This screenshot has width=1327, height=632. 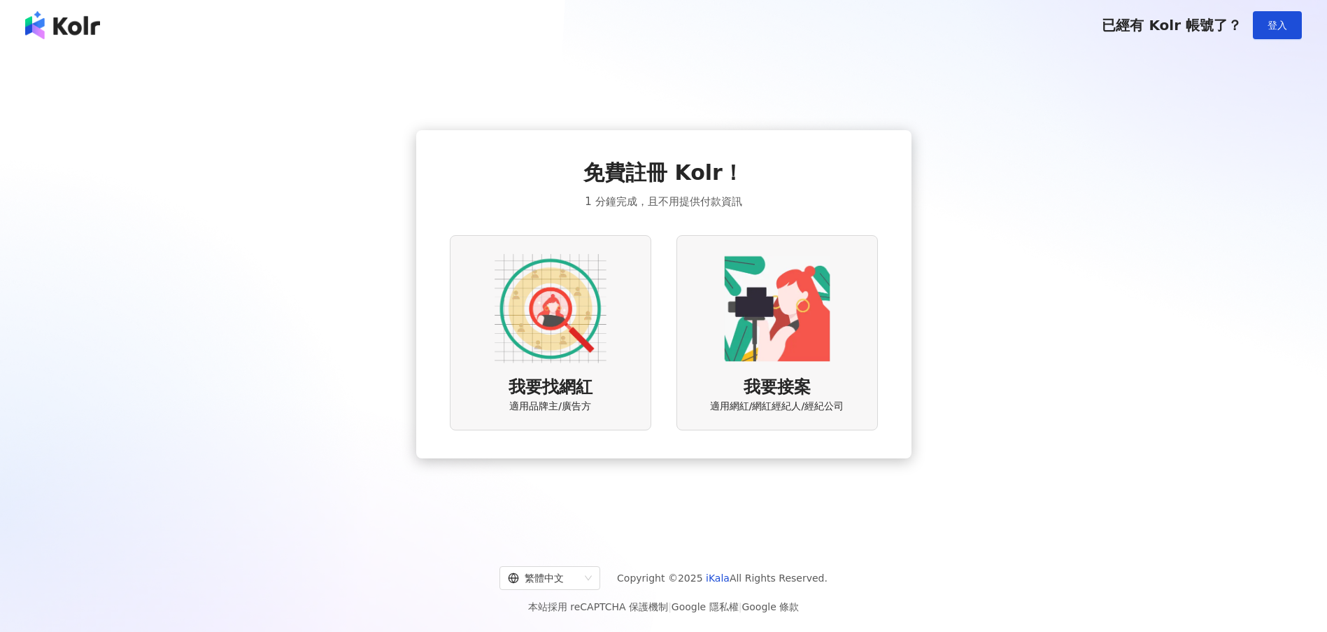 I want to click on a: iKala, so click(x=718, y=578).